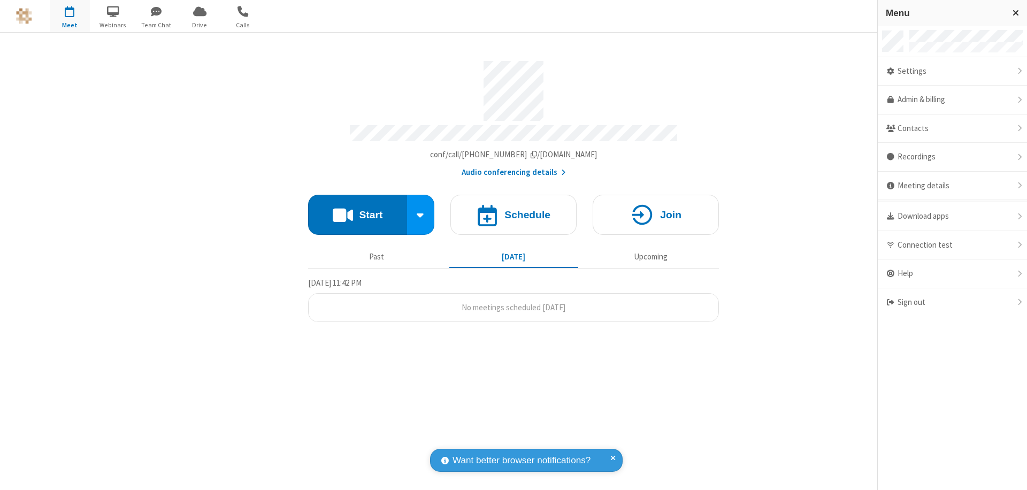 The width and height of the screenshot is (1027, 490). I want to click on span: Team Chat, so click(156, 25).